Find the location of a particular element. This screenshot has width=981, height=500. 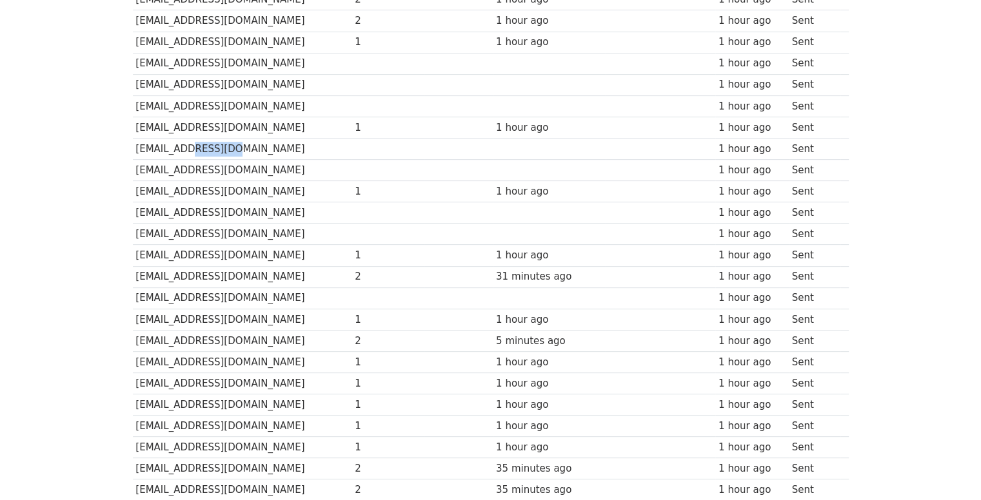

div: 31 minutes ago is located at coordinates (549, 277).